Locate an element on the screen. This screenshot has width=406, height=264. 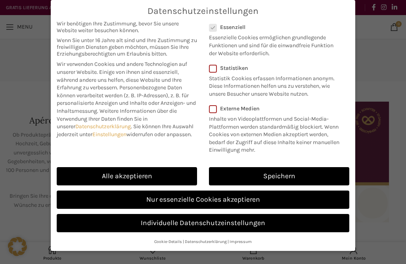
a: Individuelle Datenschutzeinstellungen is located at coordinates (203, 223).